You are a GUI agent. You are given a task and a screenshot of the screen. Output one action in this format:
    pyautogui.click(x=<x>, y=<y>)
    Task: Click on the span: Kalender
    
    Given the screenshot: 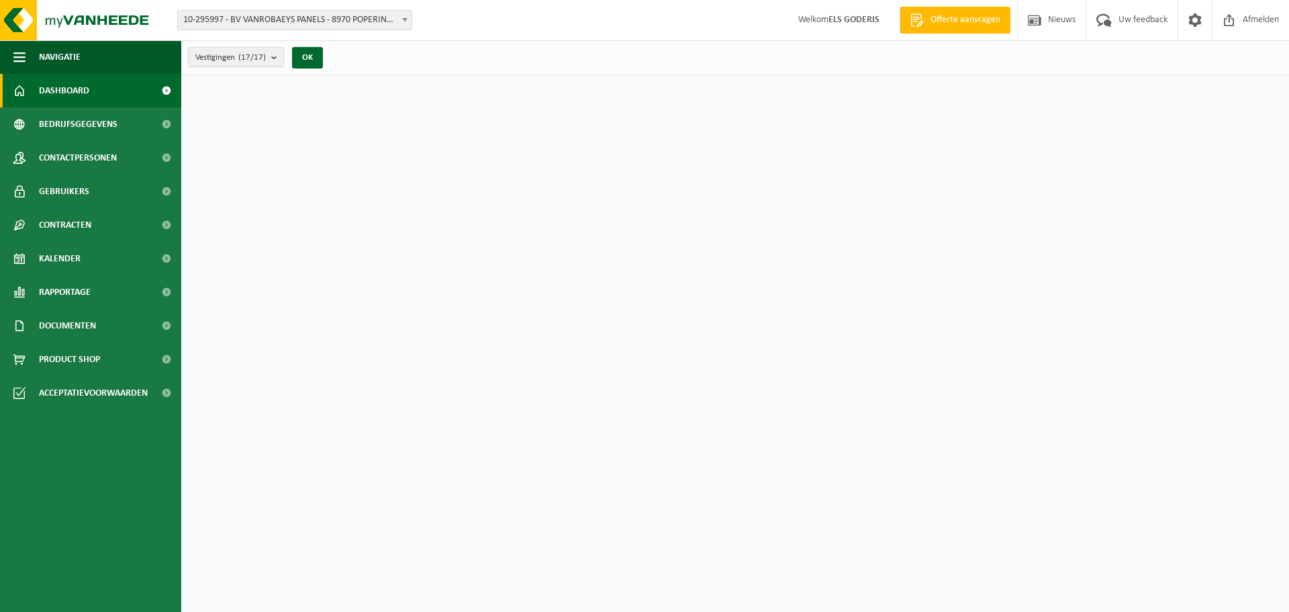 What is the action you would take?
    pyautogui.click(x=60, y=259)
    